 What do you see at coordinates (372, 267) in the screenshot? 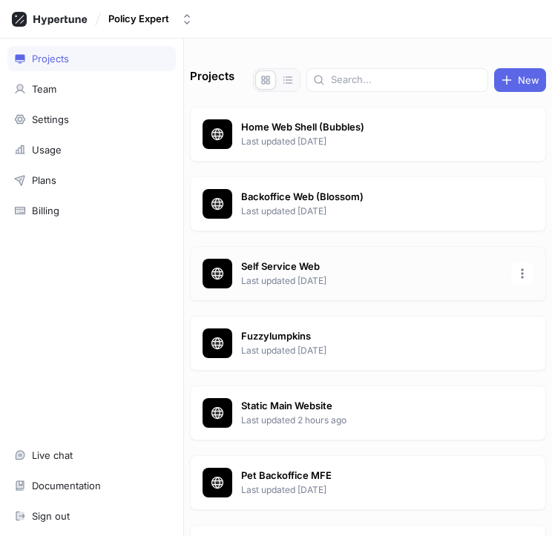
I see `p: Self Service Web` at bounding box center [372, 267].